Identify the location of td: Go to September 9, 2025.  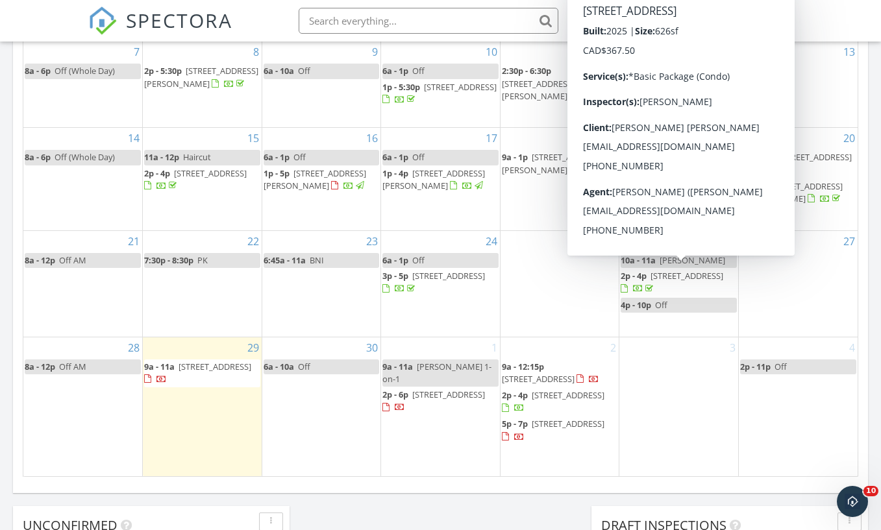
(321, 84).